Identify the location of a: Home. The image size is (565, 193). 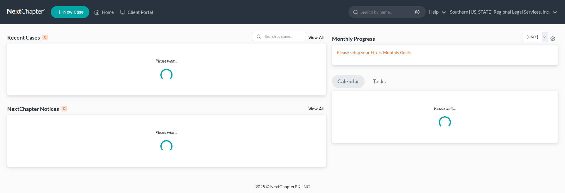
(104, 12).